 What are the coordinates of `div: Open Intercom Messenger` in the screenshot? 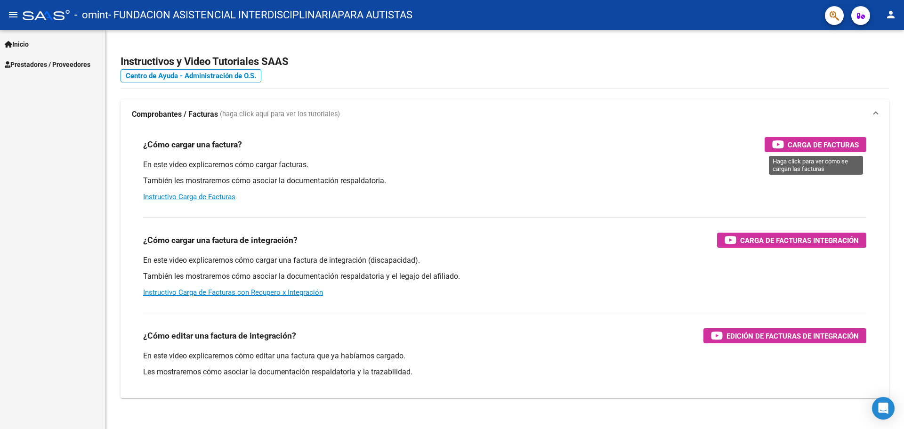 It's located at (884, 408).